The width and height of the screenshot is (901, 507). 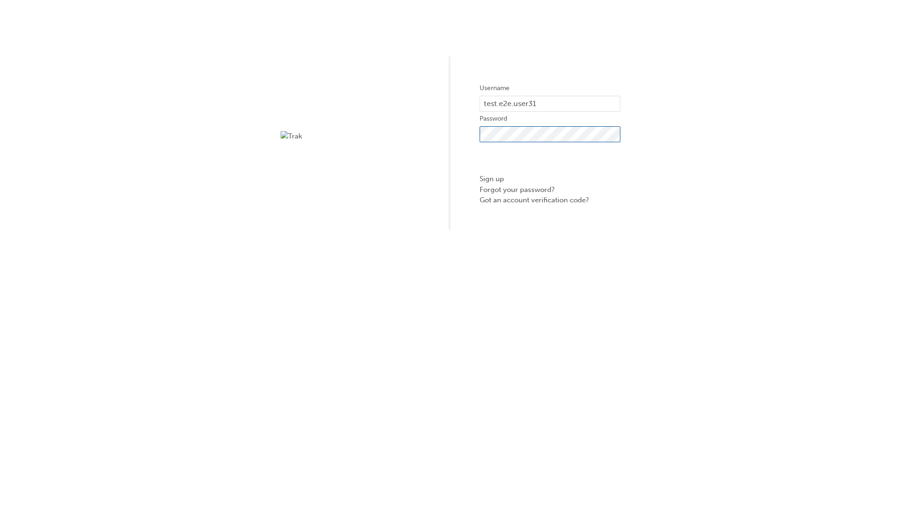 I want to click on a: Forgot your password?, so click(x=550, y=190).